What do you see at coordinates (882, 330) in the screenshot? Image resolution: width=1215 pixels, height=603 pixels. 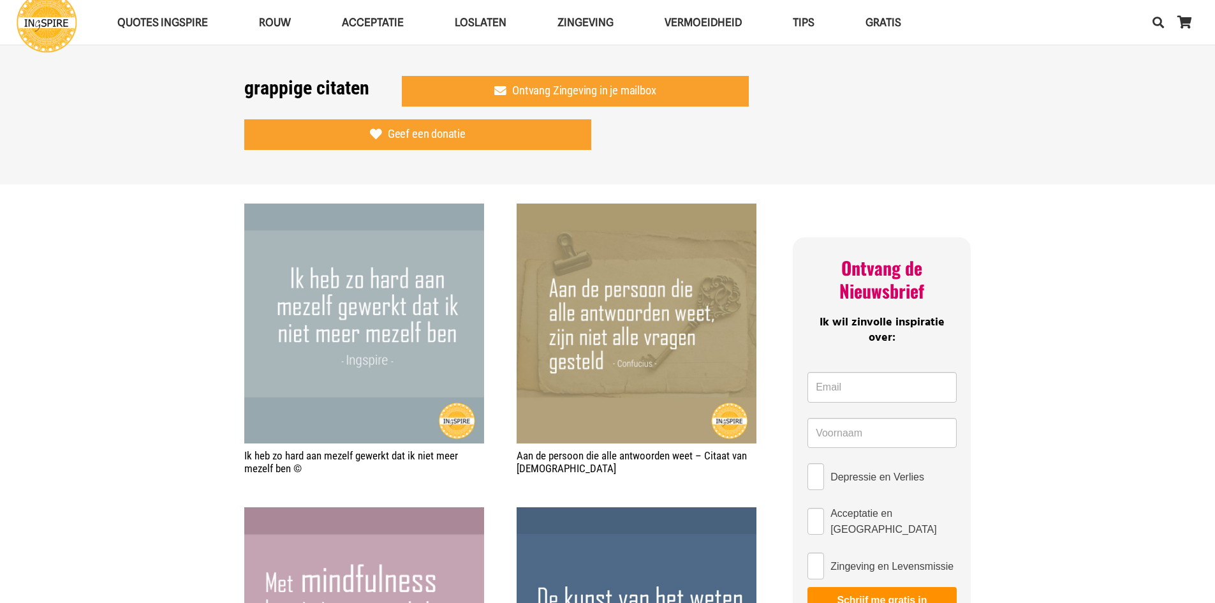 I see `span: Ik wil zinvolle inspiratie over:` at bounding box center [882, 330].